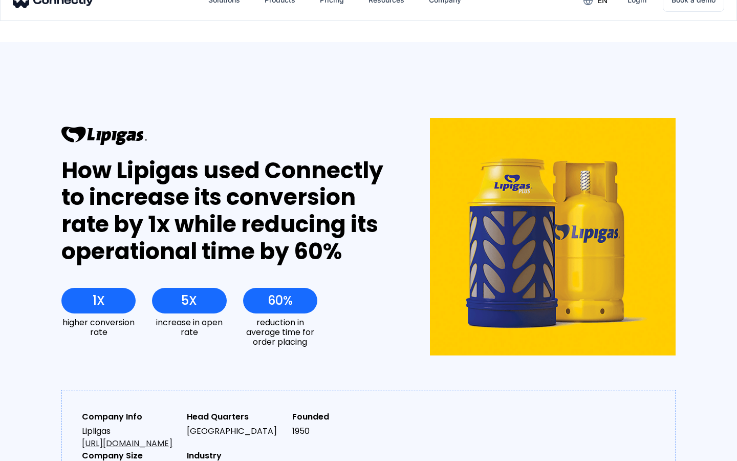 The image size is (737, 461). Describe the element at coordinates (41, 450) in the screenshot. I see `ul: Language list` at that location.